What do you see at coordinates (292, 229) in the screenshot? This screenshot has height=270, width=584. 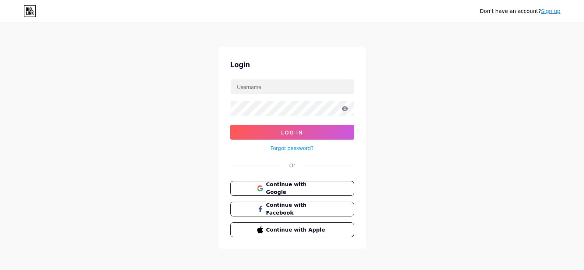 I see `button: Continue with Apple` at bounding box center [292, 229].